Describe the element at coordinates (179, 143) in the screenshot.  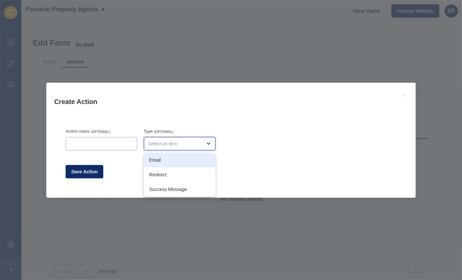
I see `div: close menu` at that location.